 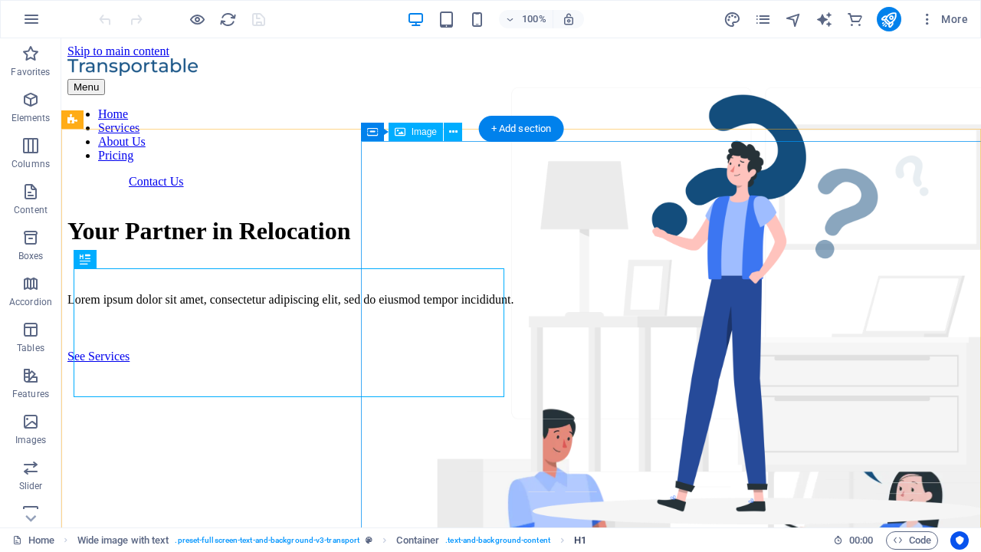 What do you see at coordinates (424, 132) in the screenshot?
I see `span: Image` at bounding box center [424, 132].